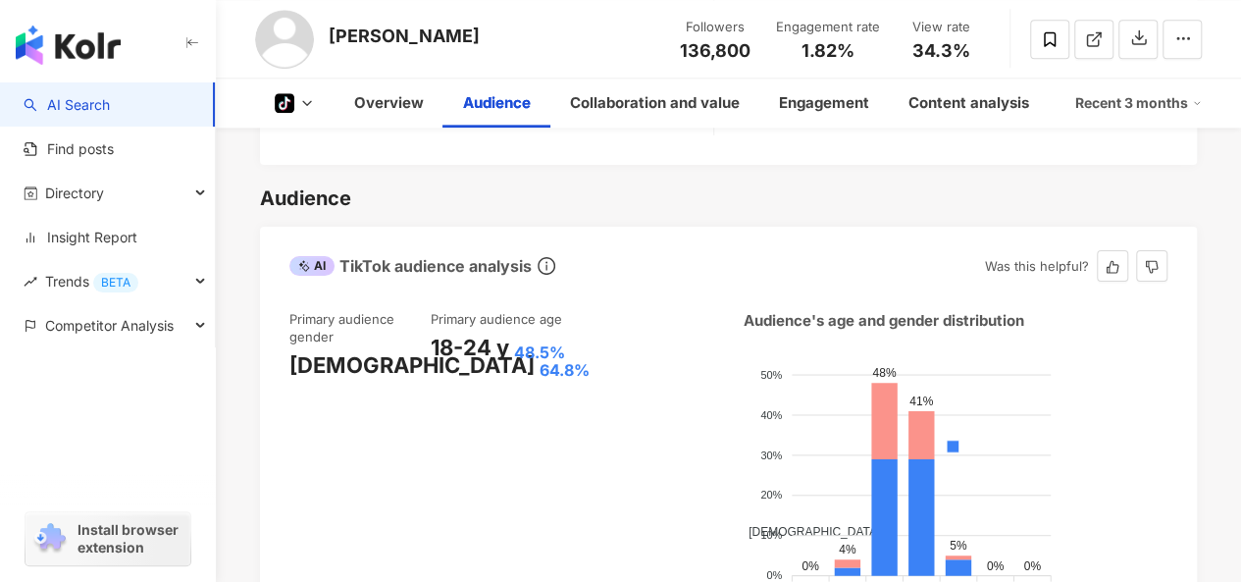  Describe the element at coordinates (1138, 103) in the screenshot. I see `div: Recent 3 months` at that location.